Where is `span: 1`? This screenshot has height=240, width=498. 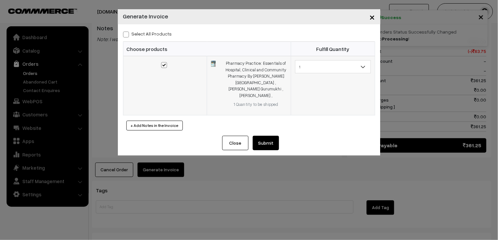
span: 1 is located at coordinates (333, 67).